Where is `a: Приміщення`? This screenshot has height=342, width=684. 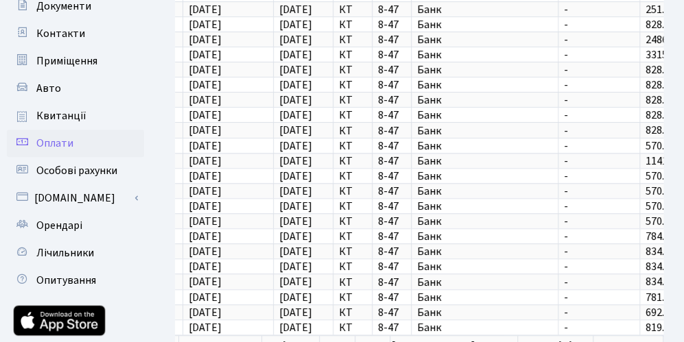
a: Приміщення is located at coordinates (75, 61).